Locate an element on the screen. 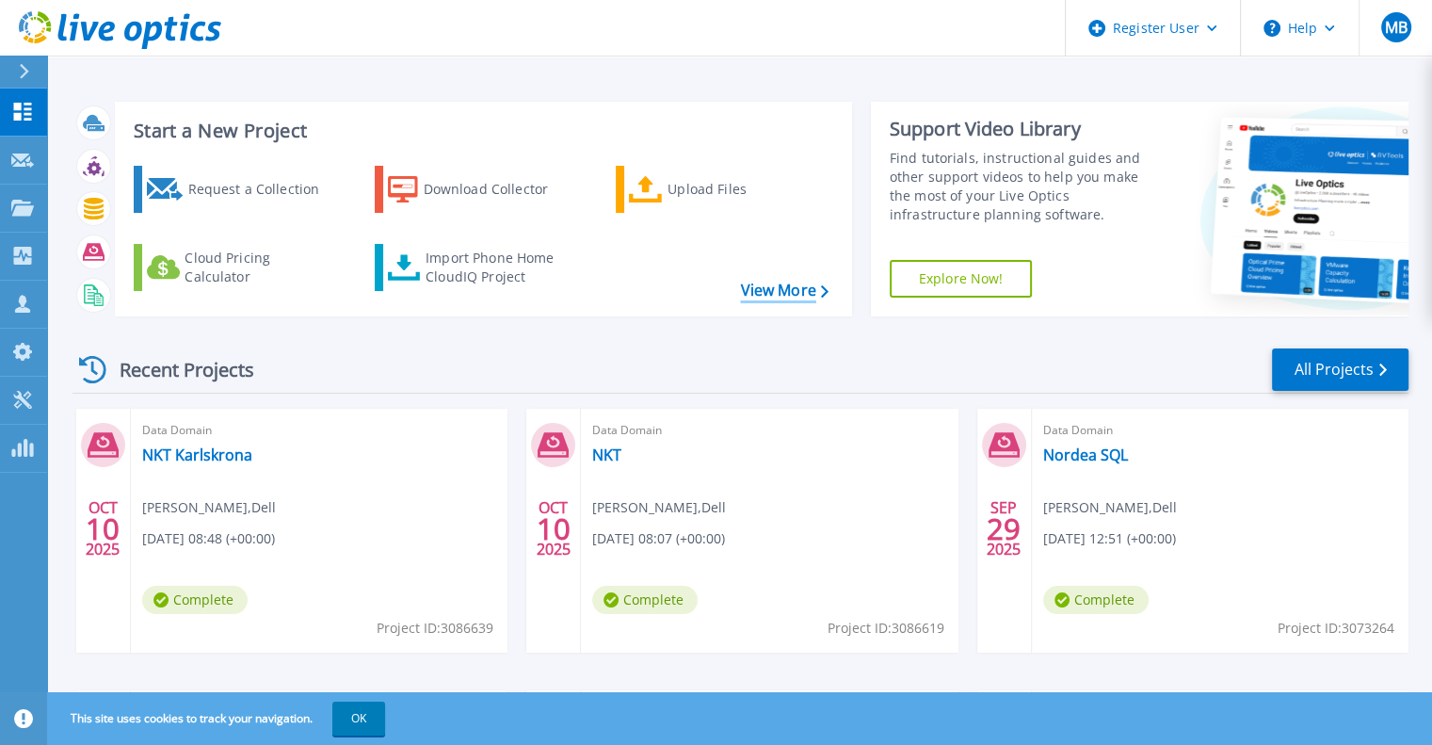 The image size is (1432, 745). a: View More is located at coordinates (783, 290).